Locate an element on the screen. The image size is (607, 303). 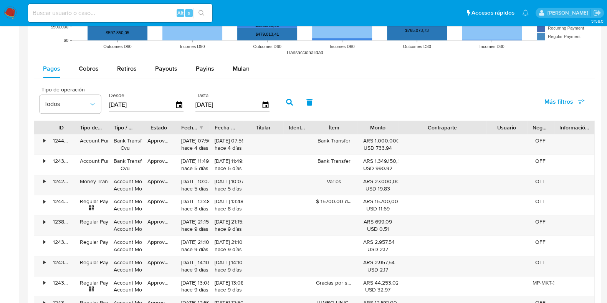
input: Buscar usuario o caso... is located at coordinates (120, 13).